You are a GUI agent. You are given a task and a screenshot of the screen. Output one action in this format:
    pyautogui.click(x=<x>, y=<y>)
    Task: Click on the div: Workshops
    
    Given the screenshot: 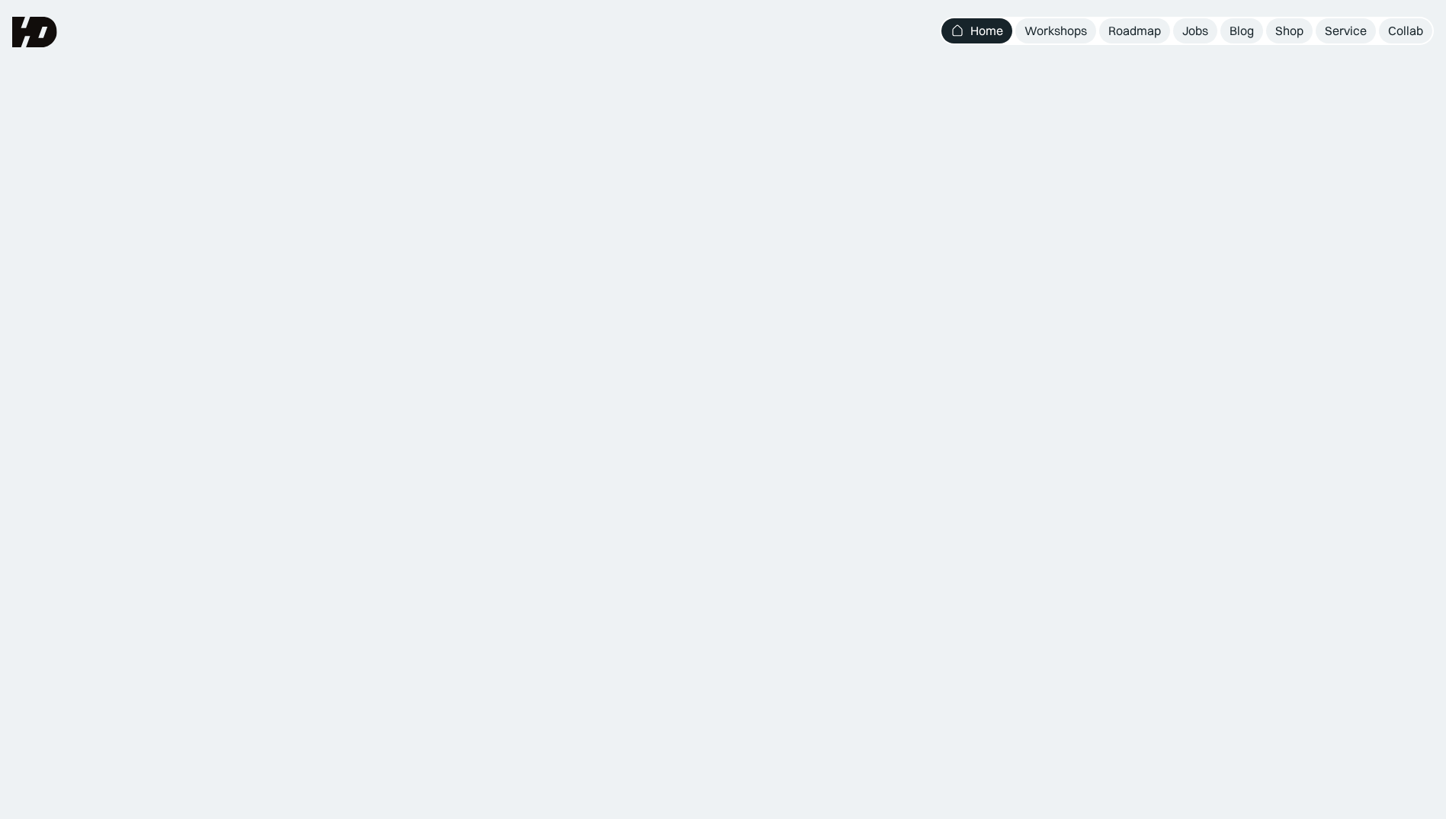 What is the action you would take?
    pyautogui.click(x=1056, y=30)
    